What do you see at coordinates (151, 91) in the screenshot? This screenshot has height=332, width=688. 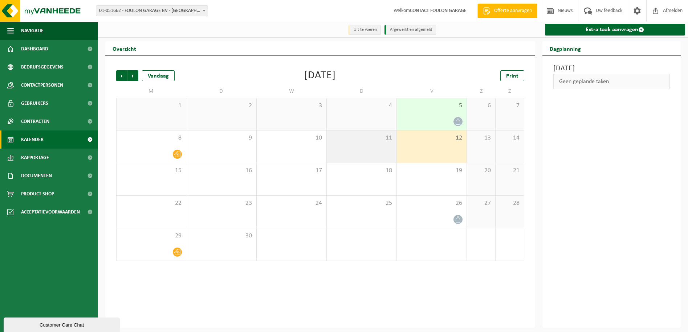 I see `td: M` at bounding box center [151, 91].